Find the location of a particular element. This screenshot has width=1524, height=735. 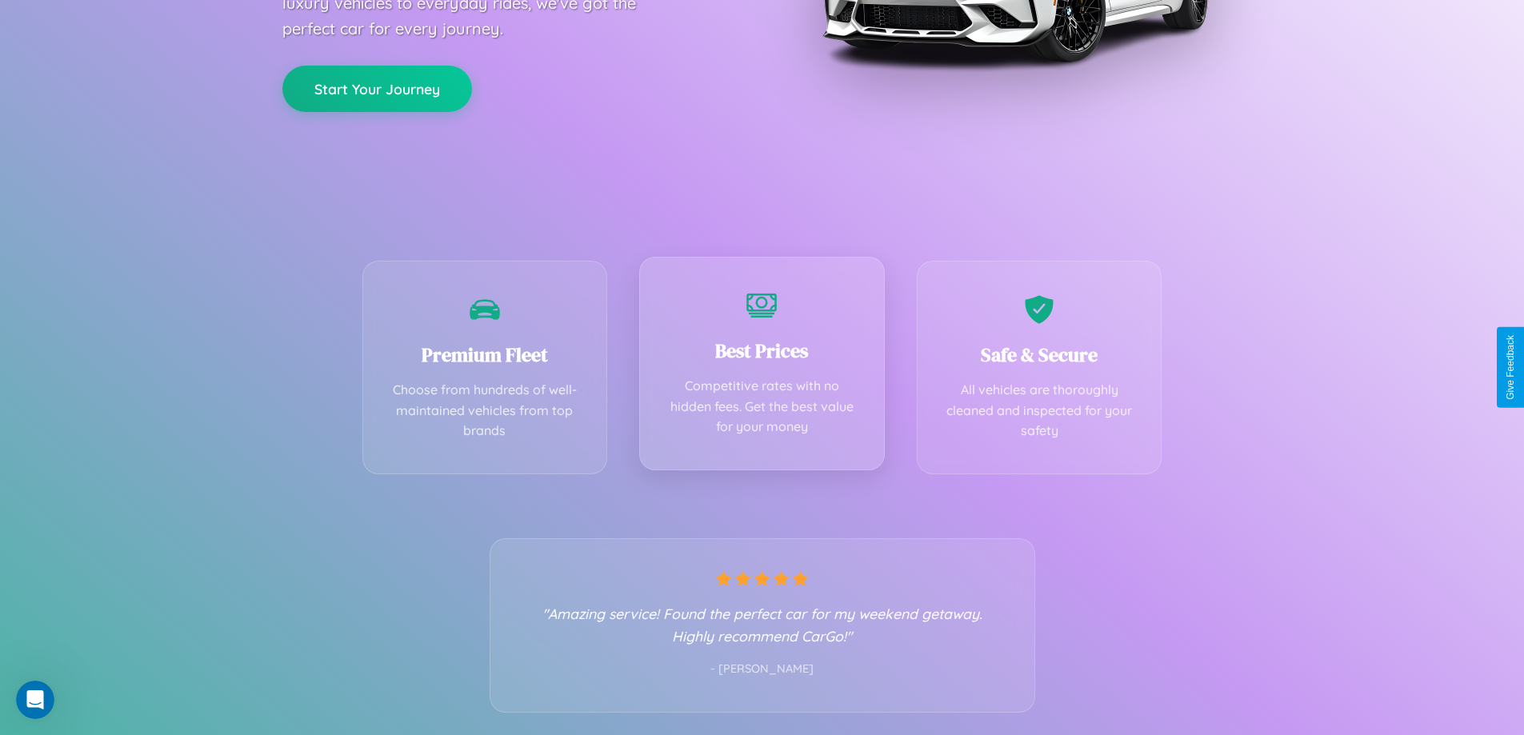

p: Competitive rates with no hidden fees. Get the best value for your money is located at coordinates (762, 406).